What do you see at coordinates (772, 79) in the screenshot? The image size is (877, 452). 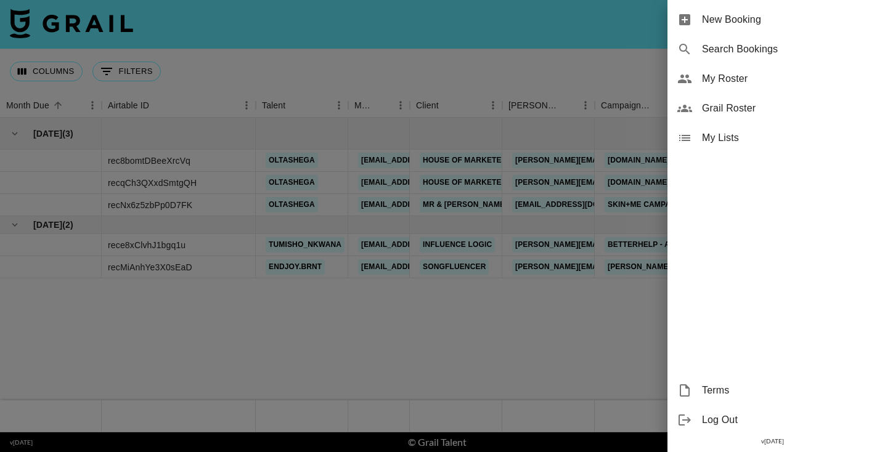 I see `div: My Roster` at bounding box center [772, 79].